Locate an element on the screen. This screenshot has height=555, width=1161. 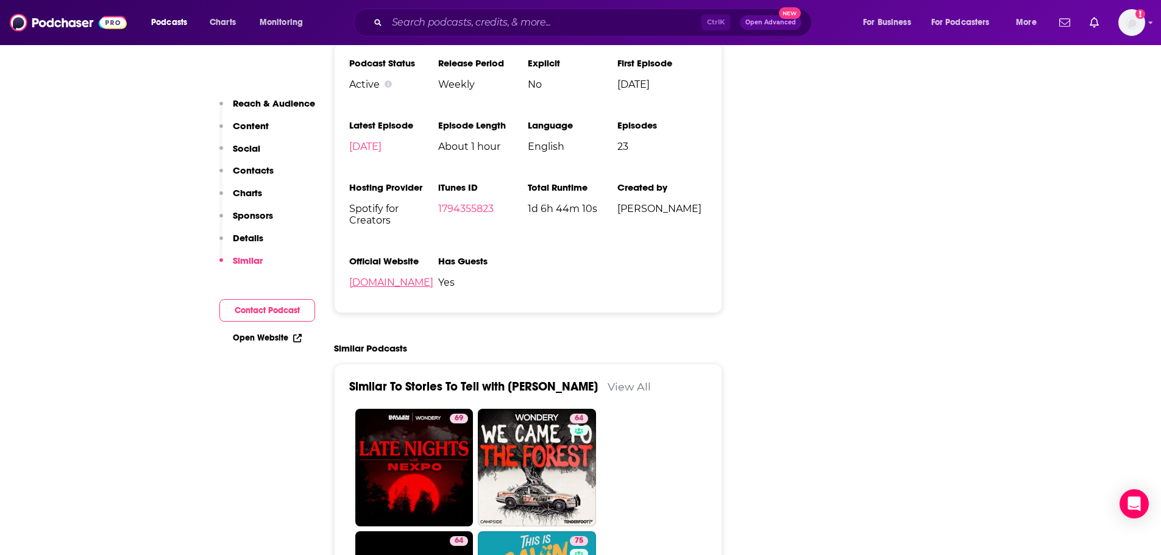
span: Spotify for Creators is located at coordinates (394, 214).